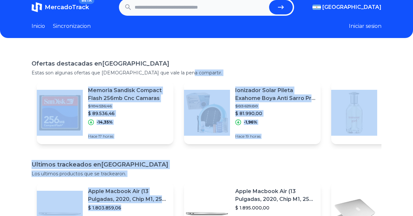  What do you see at coordinates (128, 95) in the screenshot?
I see `p: Memoria Sandisk Compact Flash 256mb Cnc Camaras` at bounding box center [128, 95].